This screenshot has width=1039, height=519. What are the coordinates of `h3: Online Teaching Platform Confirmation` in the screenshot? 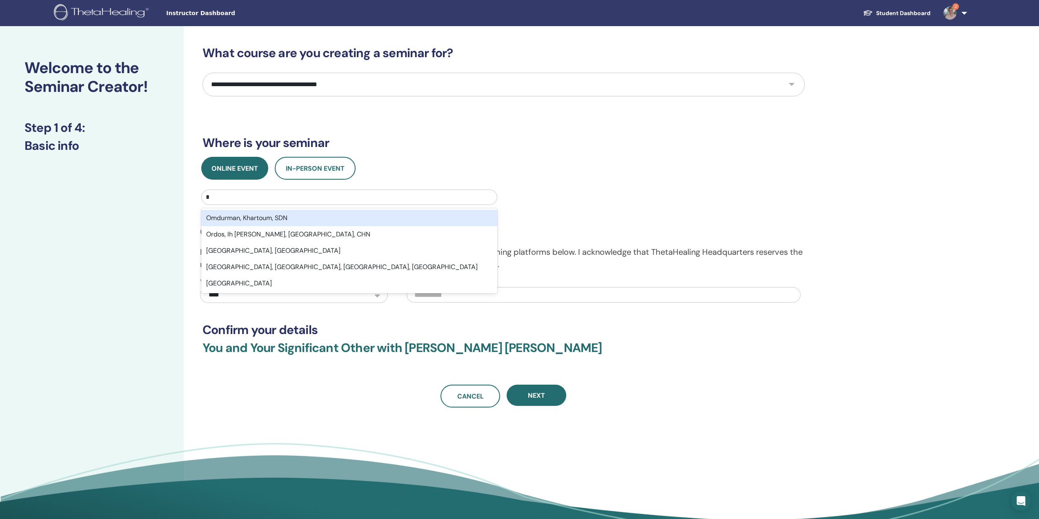 It's located at (503, 232).